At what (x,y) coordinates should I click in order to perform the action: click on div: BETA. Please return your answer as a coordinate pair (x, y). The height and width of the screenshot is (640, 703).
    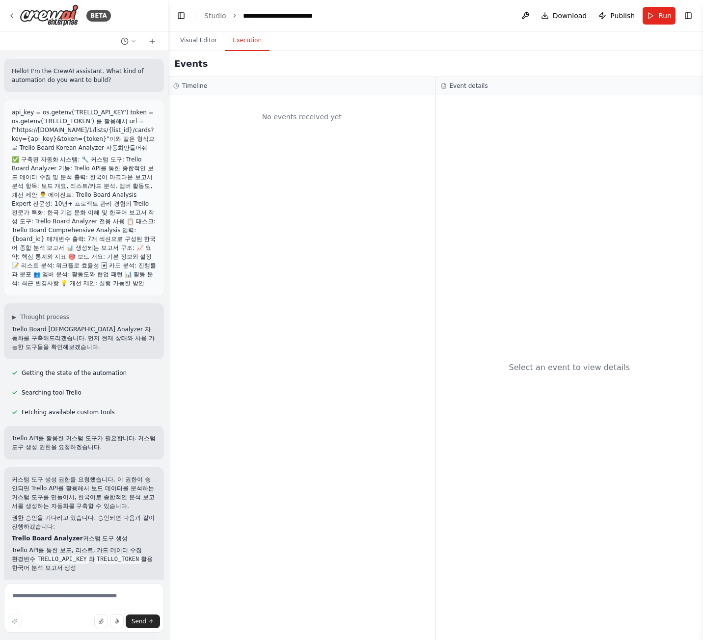
    Looking at the image, I should click on (99, 16).